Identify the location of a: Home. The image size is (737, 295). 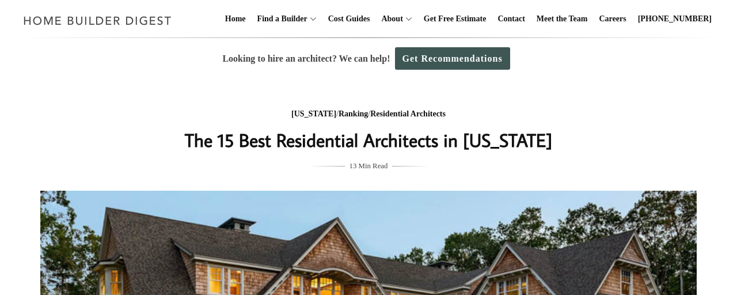
(235, 19).